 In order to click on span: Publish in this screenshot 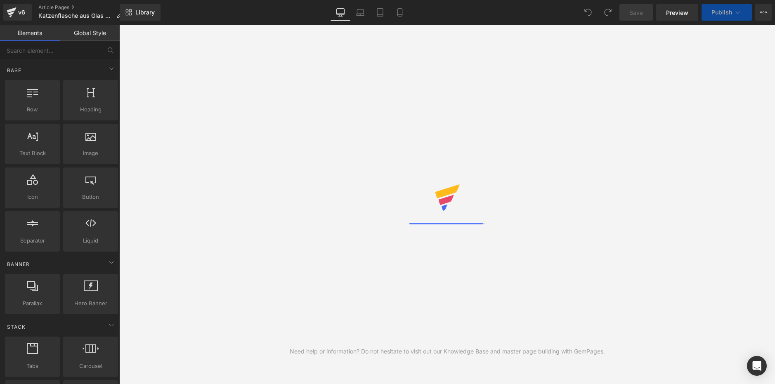, I will do `click(721, 12)`.